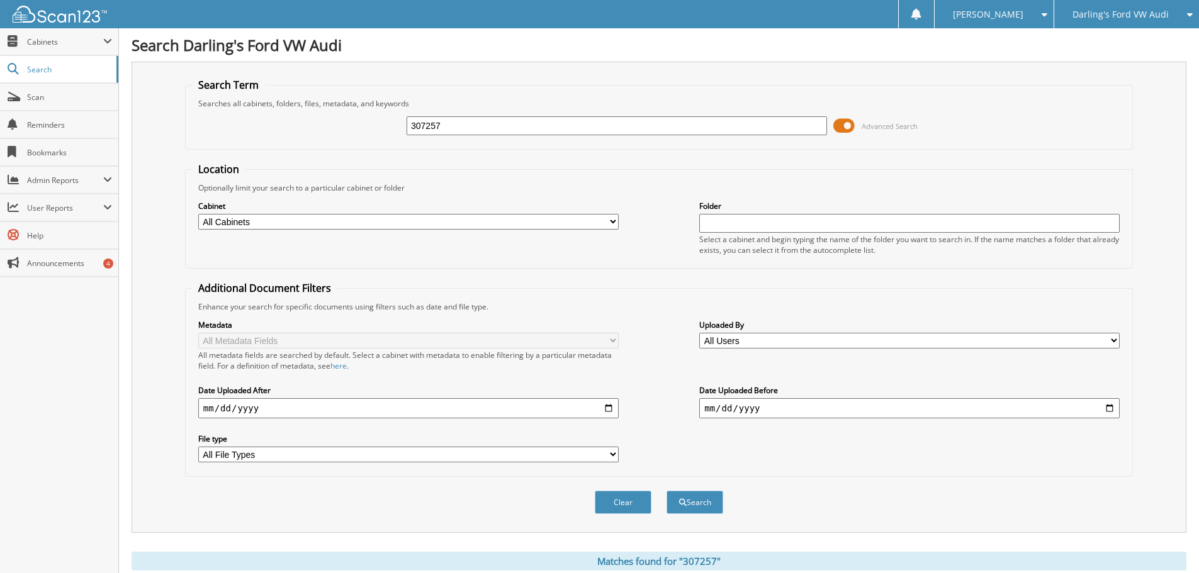  I want to click on span: Reminders, so click(69, 125).